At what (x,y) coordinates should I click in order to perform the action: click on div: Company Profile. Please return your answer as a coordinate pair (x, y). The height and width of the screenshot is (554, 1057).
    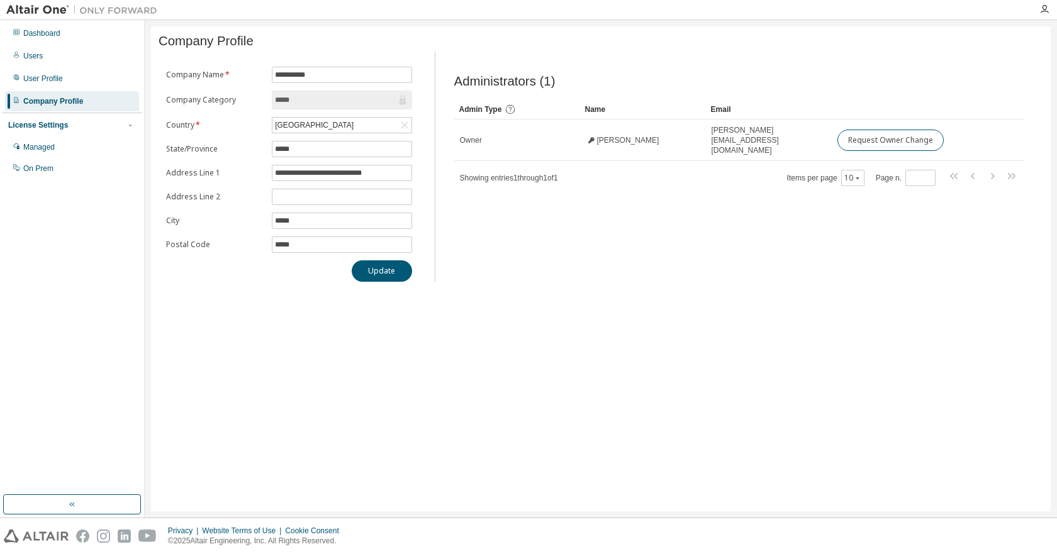
    Looking at the image, I should click on (53, 101).